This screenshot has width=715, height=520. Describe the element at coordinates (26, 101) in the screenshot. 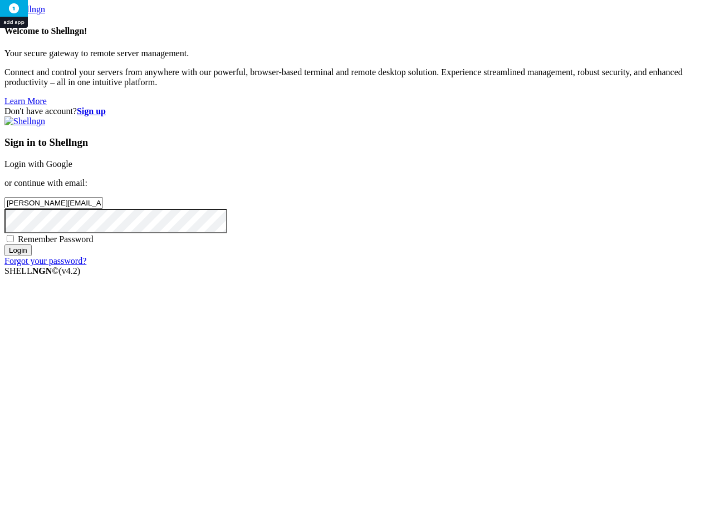

I see `a: Learn More` at that location.